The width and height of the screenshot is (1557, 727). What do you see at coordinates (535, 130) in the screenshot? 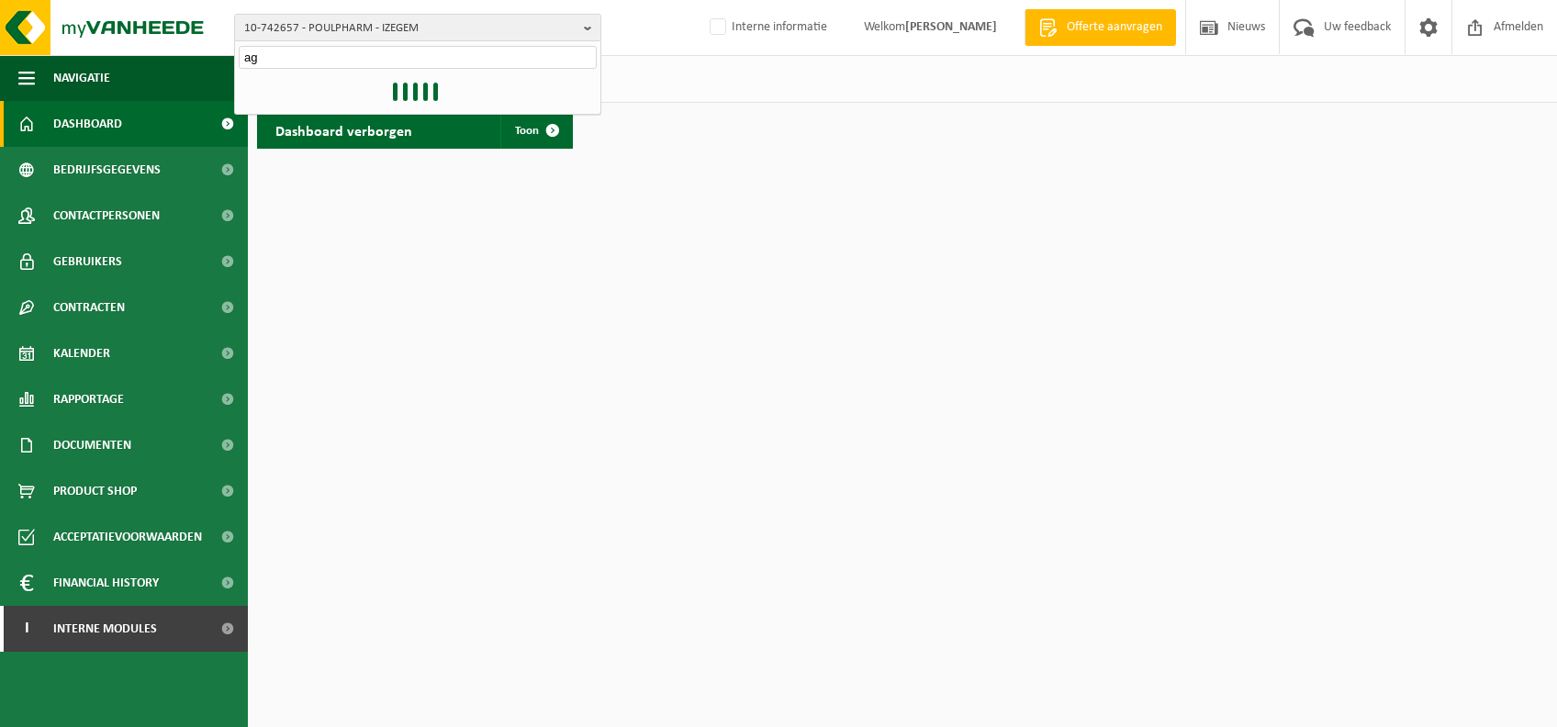
I see `a: Toon` at bounding box center [535, 130].